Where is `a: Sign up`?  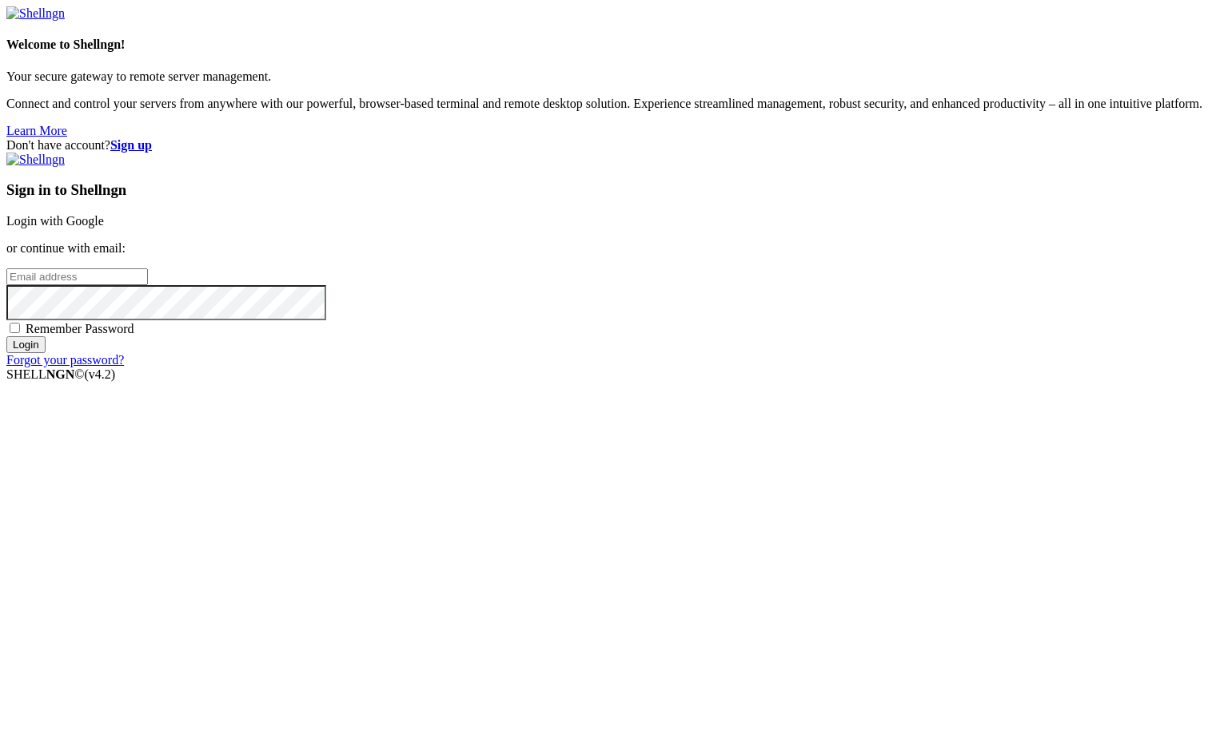
a: Sign up is located at coordinates (131, 145).